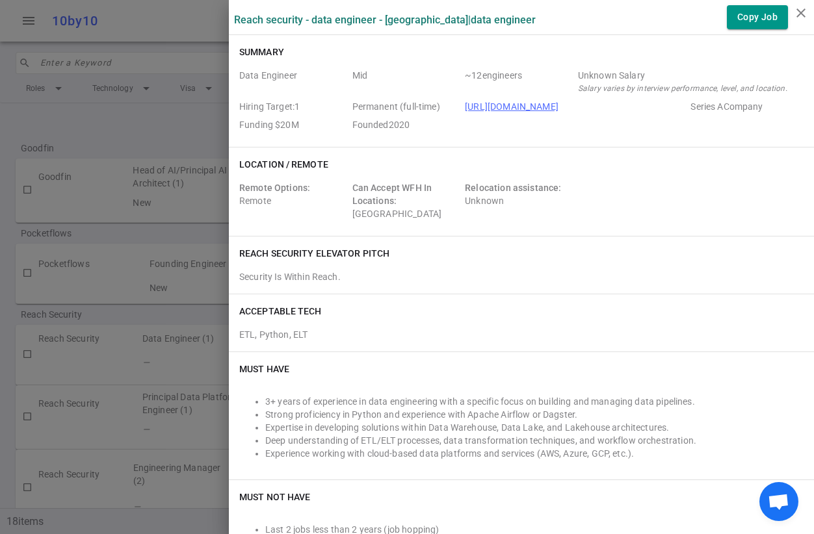 This screenshot has width=814, height=534. I want to click on h6: Must NOT Have, so click(274, 497).